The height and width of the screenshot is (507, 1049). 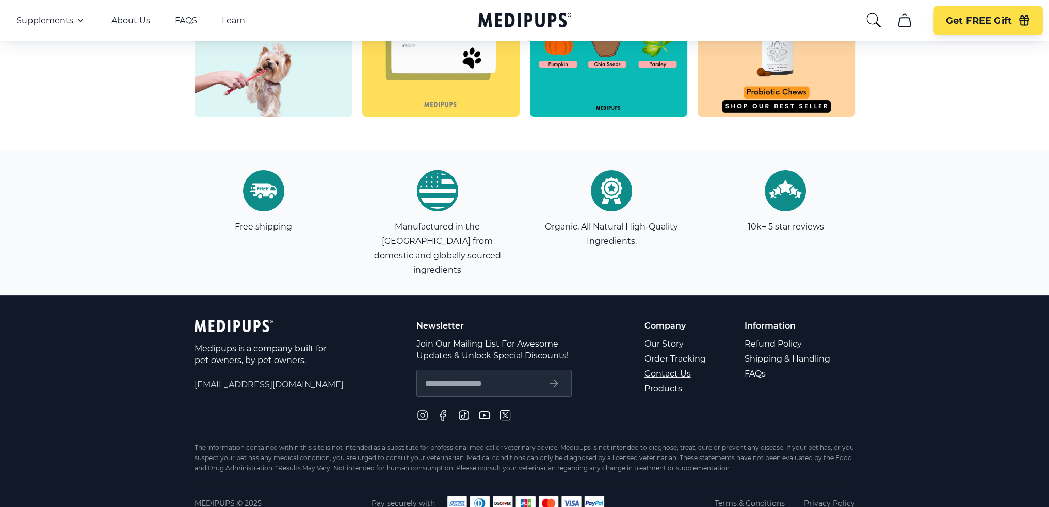 I want to click on a: About Us, so click(x=131, y=21).